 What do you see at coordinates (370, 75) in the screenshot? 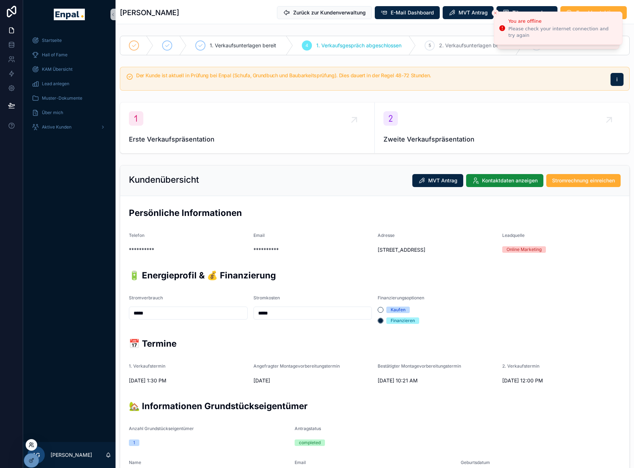
I see `h5: Der Kunde ist aktuell in Prüfung bei Enpal (Schufa, Grundbuch und Baubarkeitsprüfung). Dies dauer...` at bounding box center [370, 75].